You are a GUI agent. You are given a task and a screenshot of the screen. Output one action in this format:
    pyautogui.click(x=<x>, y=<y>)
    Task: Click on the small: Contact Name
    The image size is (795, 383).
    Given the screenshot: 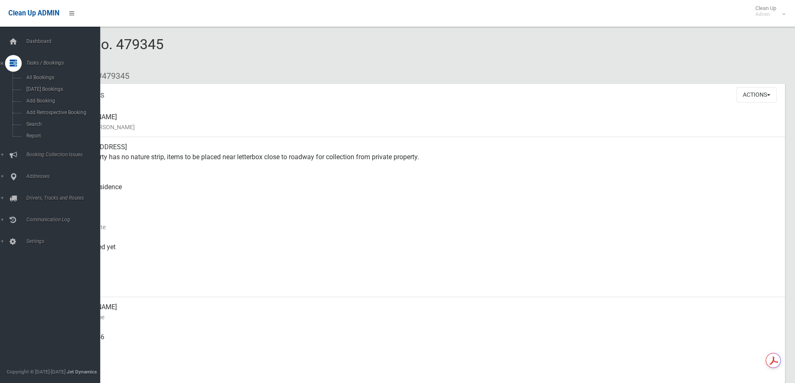 What is the action you would take?
    pyautogui.click(x=422, y=317)
    